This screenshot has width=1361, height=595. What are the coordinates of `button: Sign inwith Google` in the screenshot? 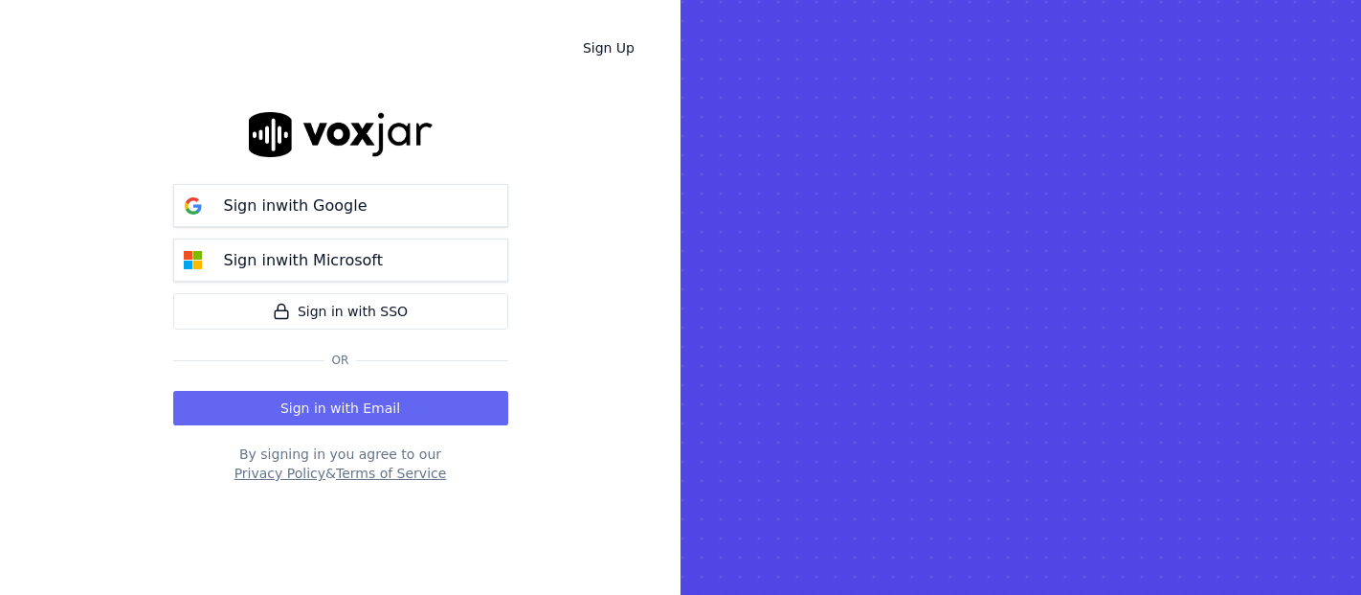 It's located at (341, 205).